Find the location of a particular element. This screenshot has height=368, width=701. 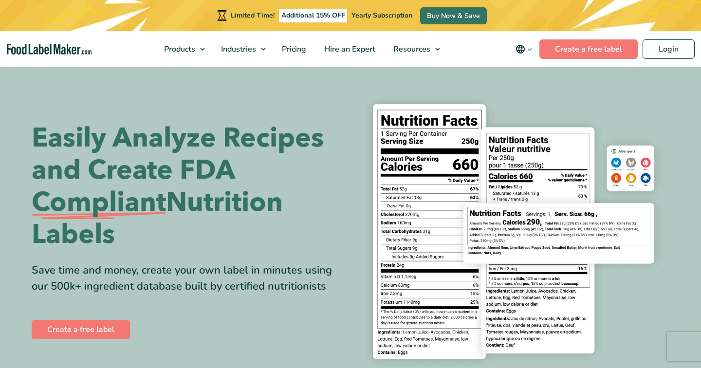

a: Login is located at coordinates (668, 49).